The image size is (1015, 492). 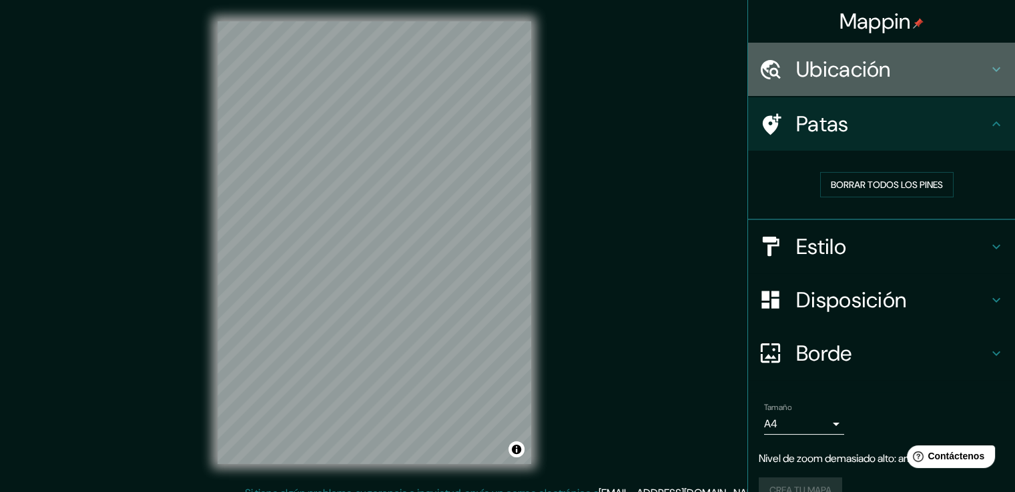 What do you see at coordinates (875, 21) in the screenshot?
I see `font: Mappin` at bounding box center [875, 21].